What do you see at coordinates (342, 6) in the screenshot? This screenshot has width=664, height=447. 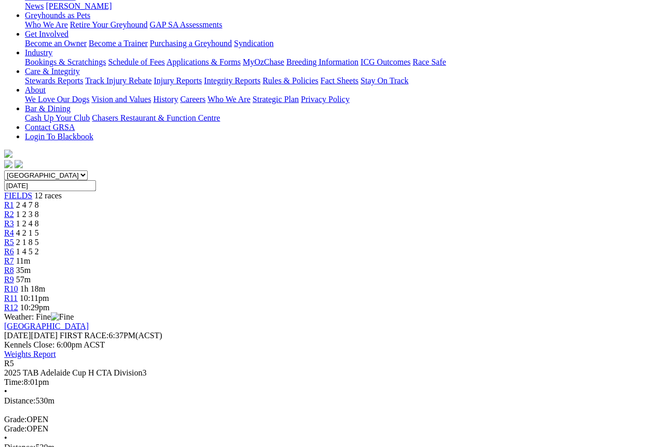 I see `div: News & Media` at bounding box center [342, 6].